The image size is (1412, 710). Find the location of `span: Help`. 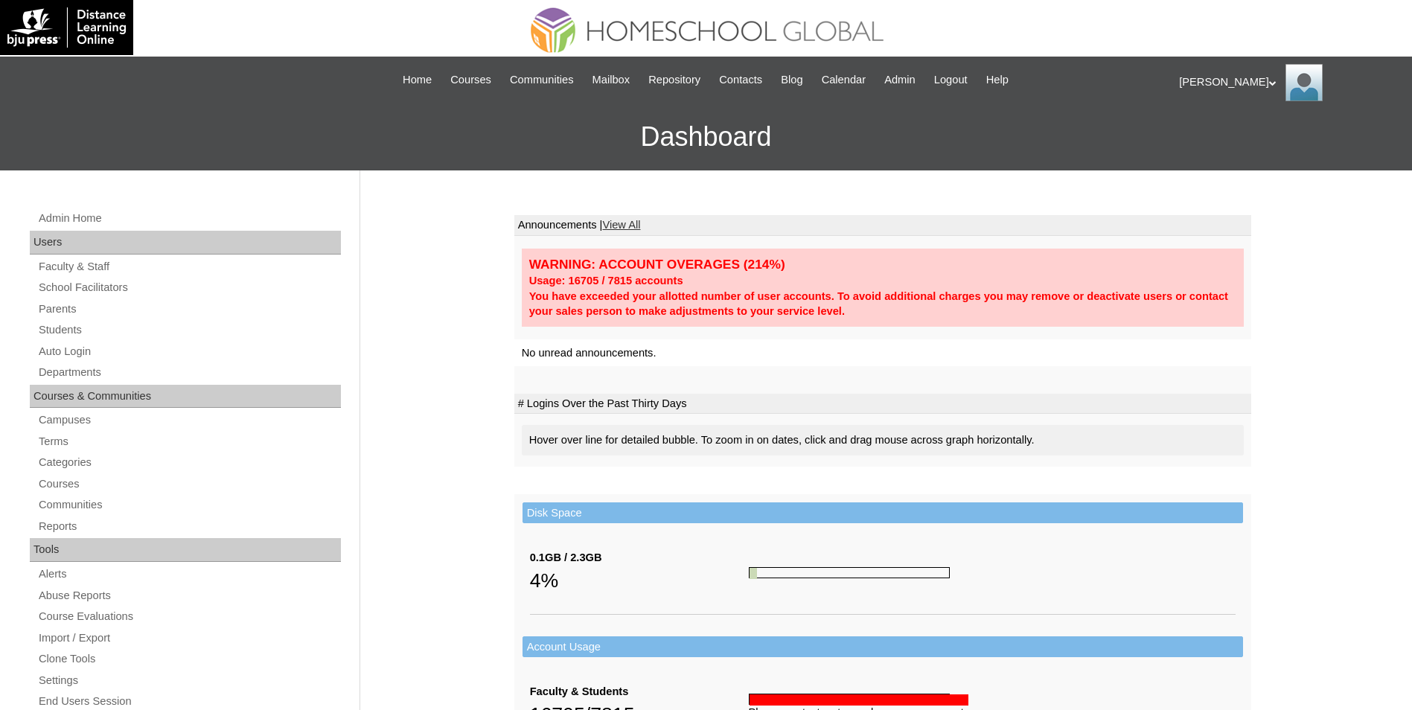

span: Help is located at coordinates (997, 80).